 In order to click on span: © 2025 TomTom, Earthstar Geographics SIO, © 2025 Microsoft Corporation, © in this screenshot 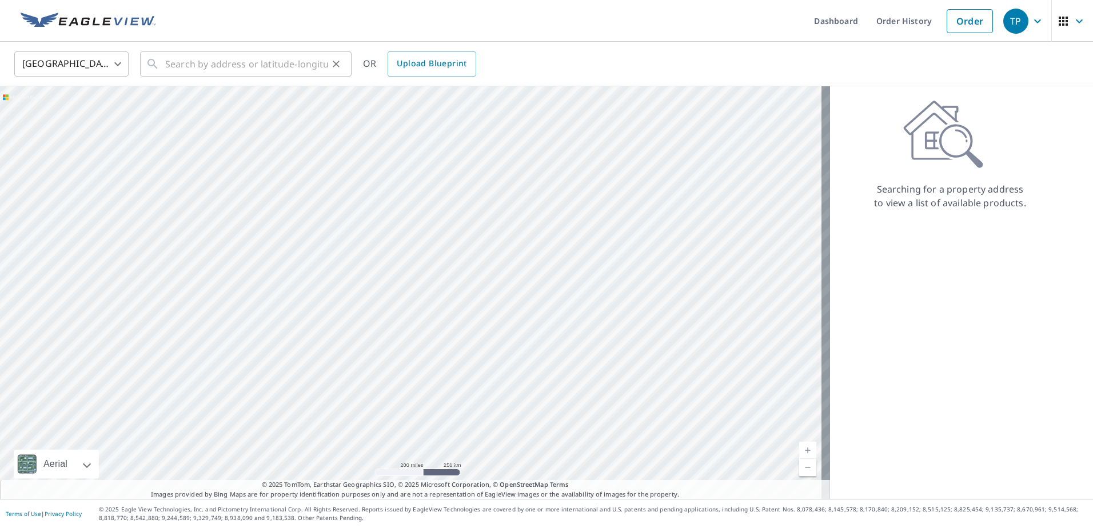, I will do `click(415, 485)`.